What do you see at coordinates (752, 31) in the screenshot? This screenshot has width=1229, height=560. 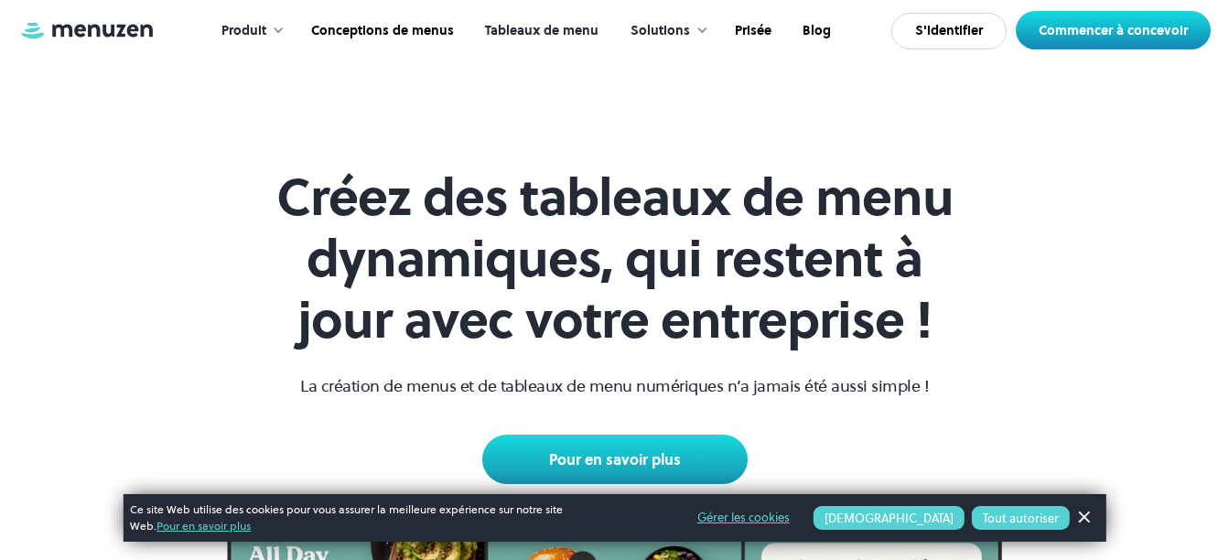 I see `a: Prisée` at bounding box center [752, 31].